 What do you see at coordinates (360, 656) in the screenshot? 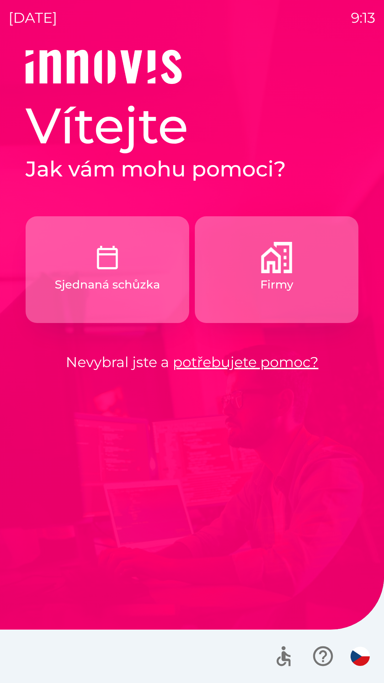
I see `img: cs flag` at bounding box center [360, 656].